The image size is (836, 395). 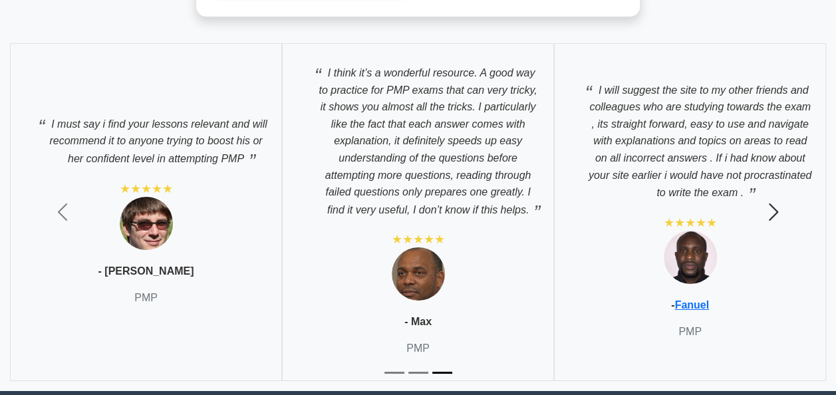 I want to click on p: I will suggest the site to my other friends and colleagues who are studying towards the exam , it..., so click(x=689, y=138).